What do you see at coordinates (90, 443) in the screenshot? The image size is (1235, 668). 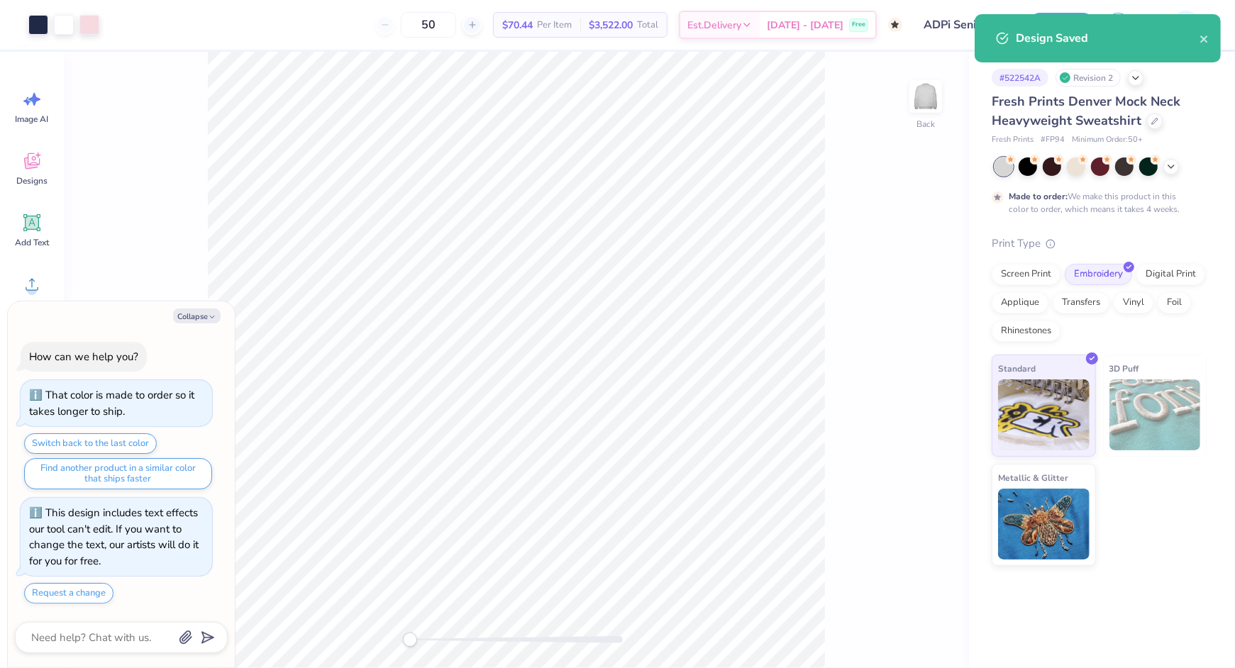 I see `button: Switch back to the last color` at bounding box center [90, 443].